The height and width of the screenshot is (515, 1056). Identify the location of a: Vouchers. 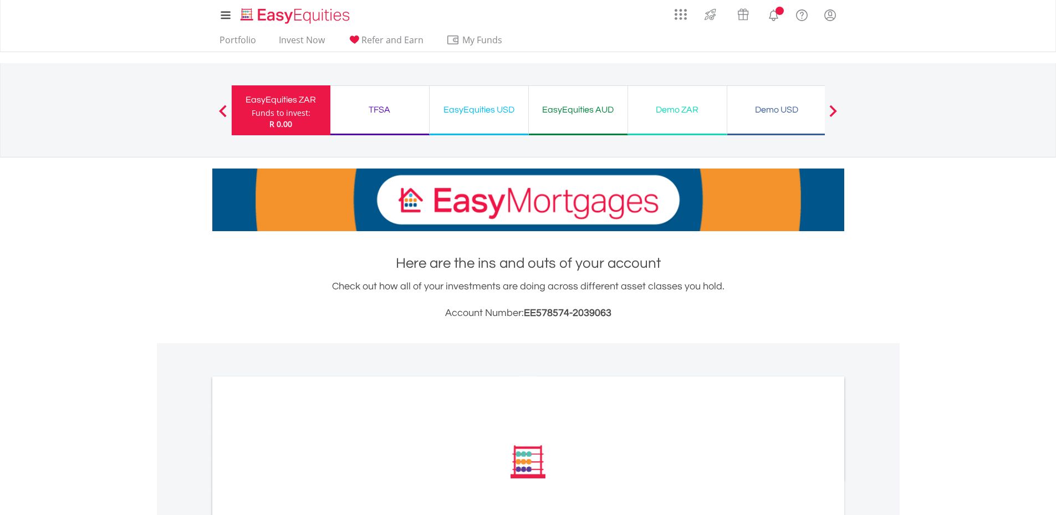
(743, 13).